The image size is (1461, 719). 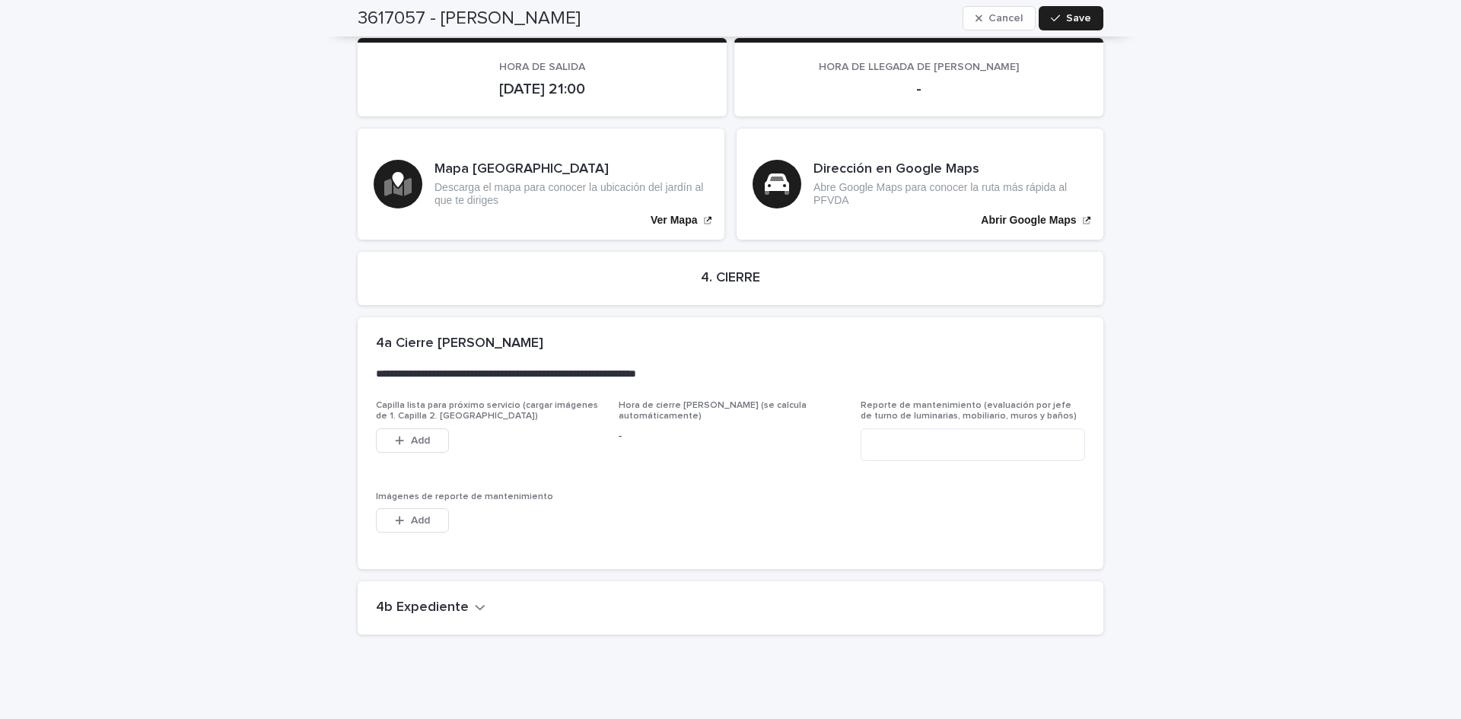 What do you see at coordinates (999, 18) in the screenshot?
I see `button: Cancel` at bounding box center [999, 18].